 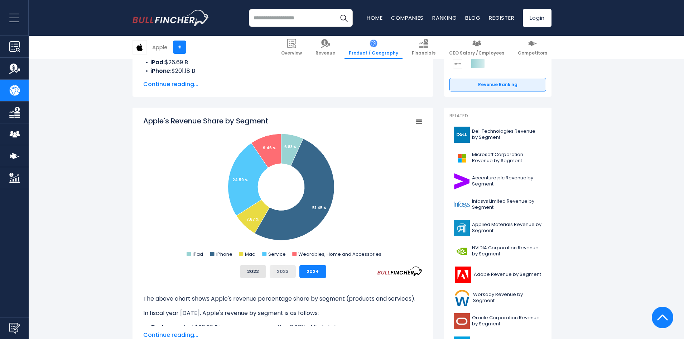 What do you see at coordinates (253, 271) in the screenshot?
I see `button: 2022` at bounding box center [253, 271].